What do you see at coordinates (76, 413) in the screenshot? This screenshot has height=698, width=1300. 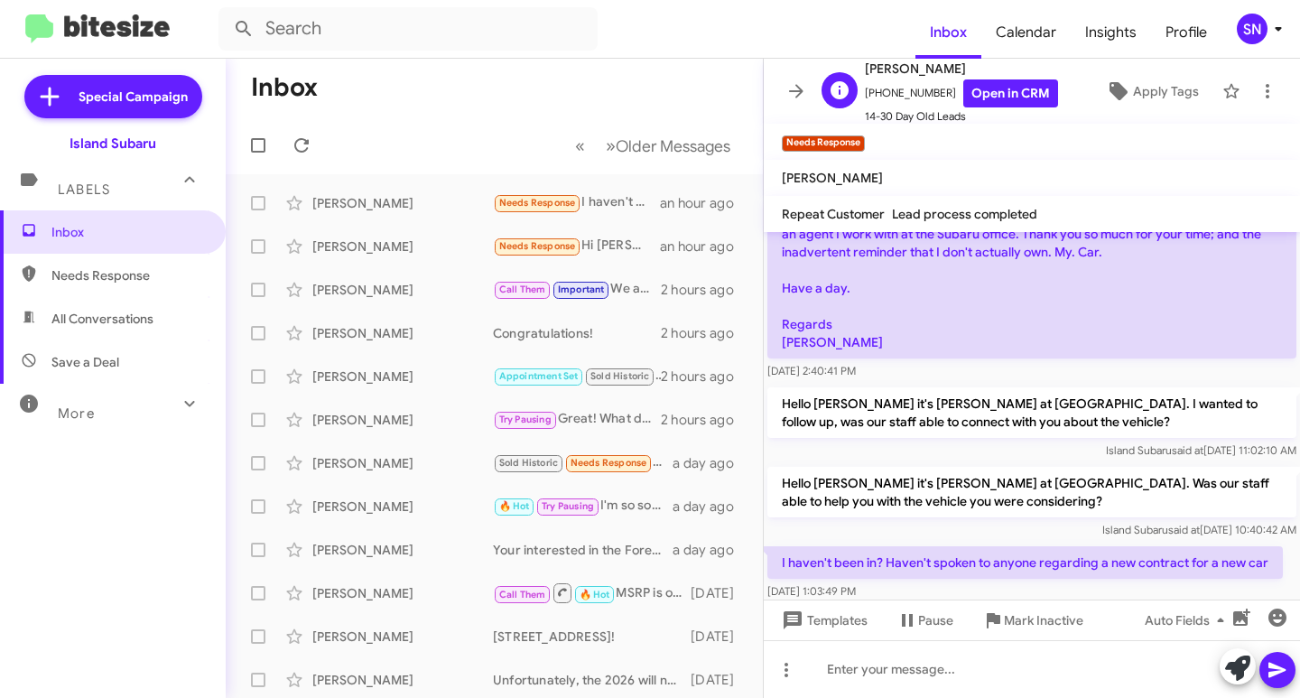 I see `span: More` at bounding box center [76, 413].